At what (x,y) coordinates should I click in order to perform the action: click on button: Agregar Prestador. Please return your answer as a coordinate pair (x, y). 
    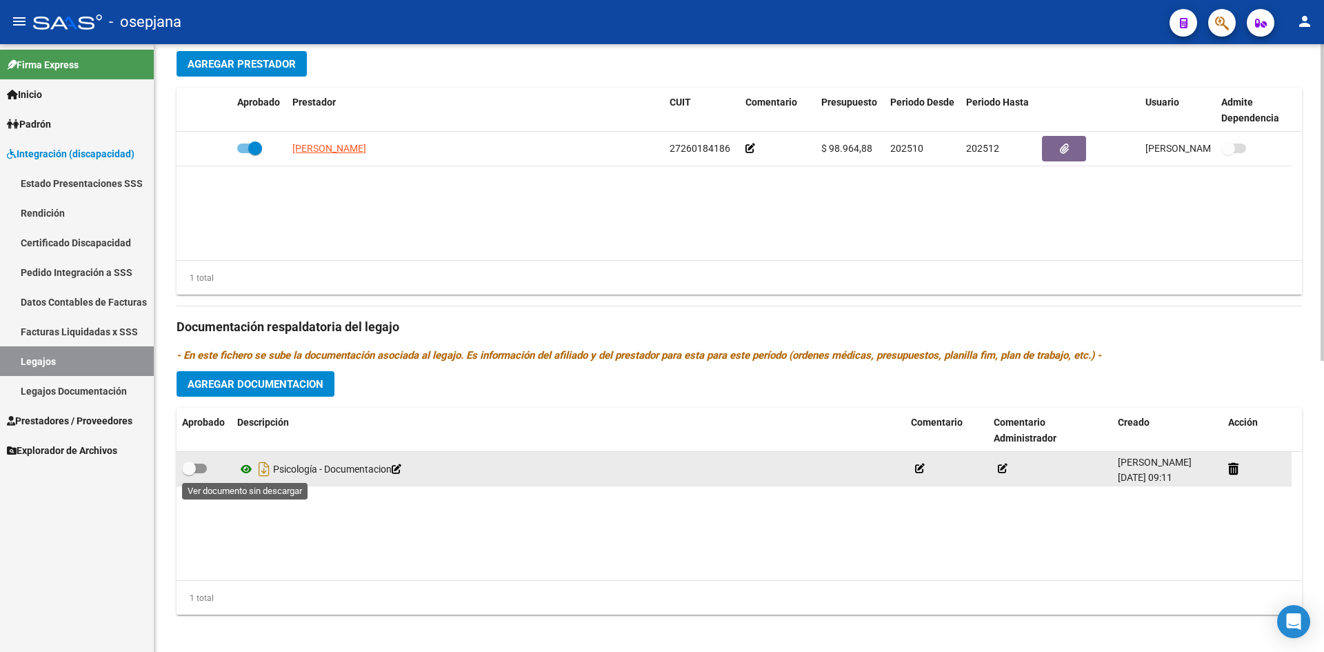
    Looking at the image, I should click on (241, 63).